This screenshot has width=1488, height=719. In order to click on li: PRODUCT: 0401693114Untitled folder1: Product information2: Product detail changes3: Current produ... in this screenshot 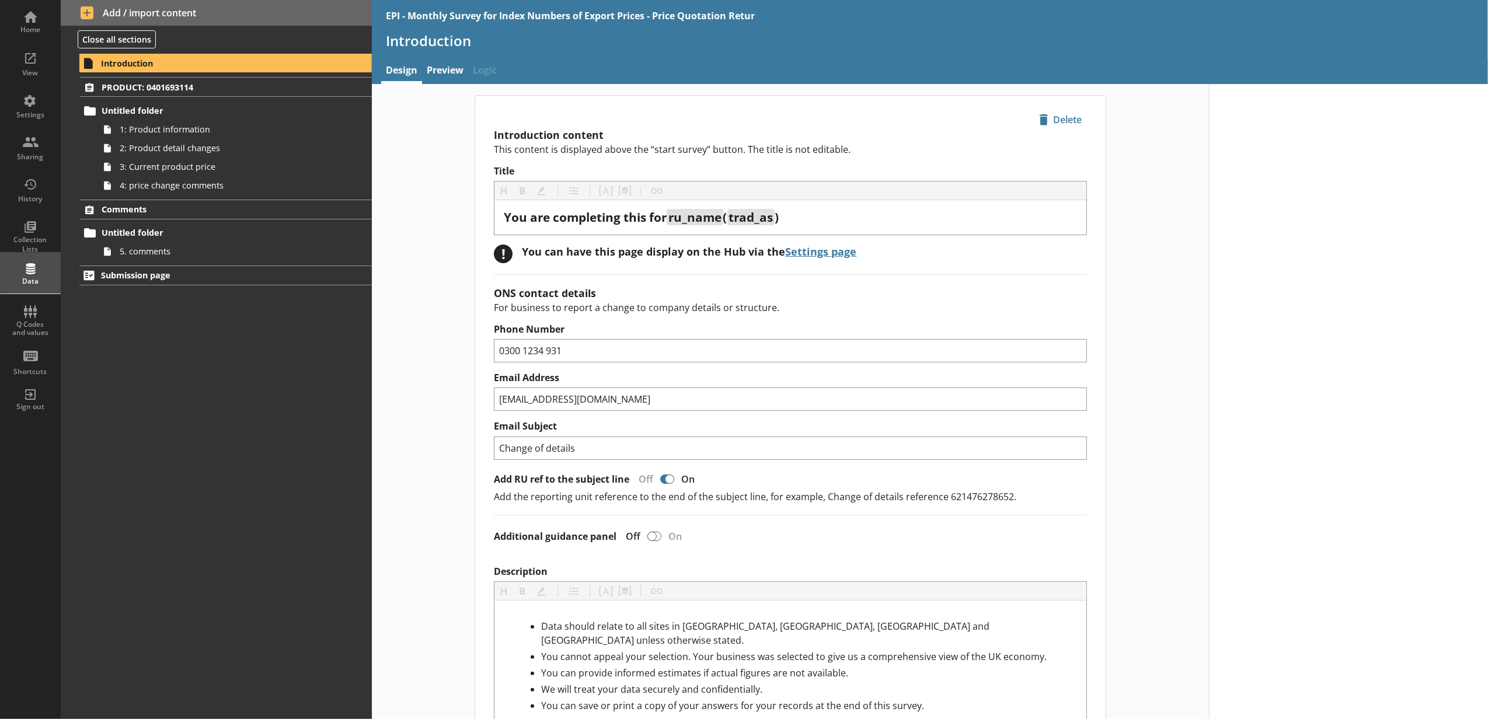, I will do `click(216, 135)`.